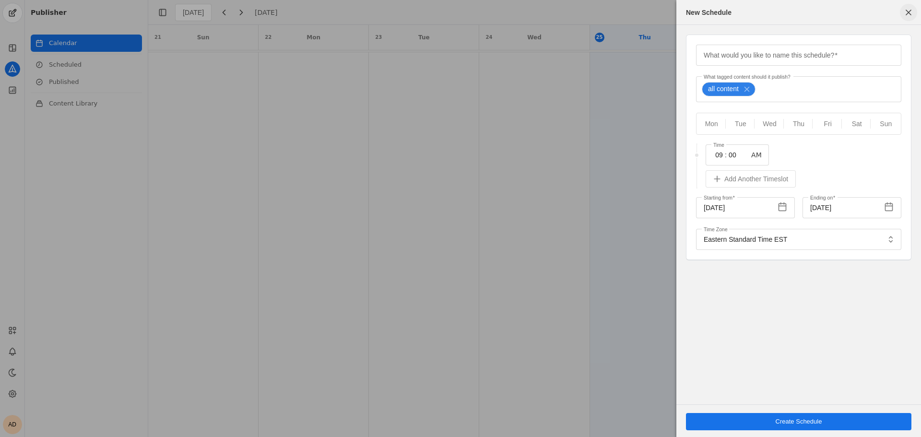 This screenshot has width=921, height=437. Describe the element at coordinates (723, 89) in the screenshot. I see `span: all content` at that location.